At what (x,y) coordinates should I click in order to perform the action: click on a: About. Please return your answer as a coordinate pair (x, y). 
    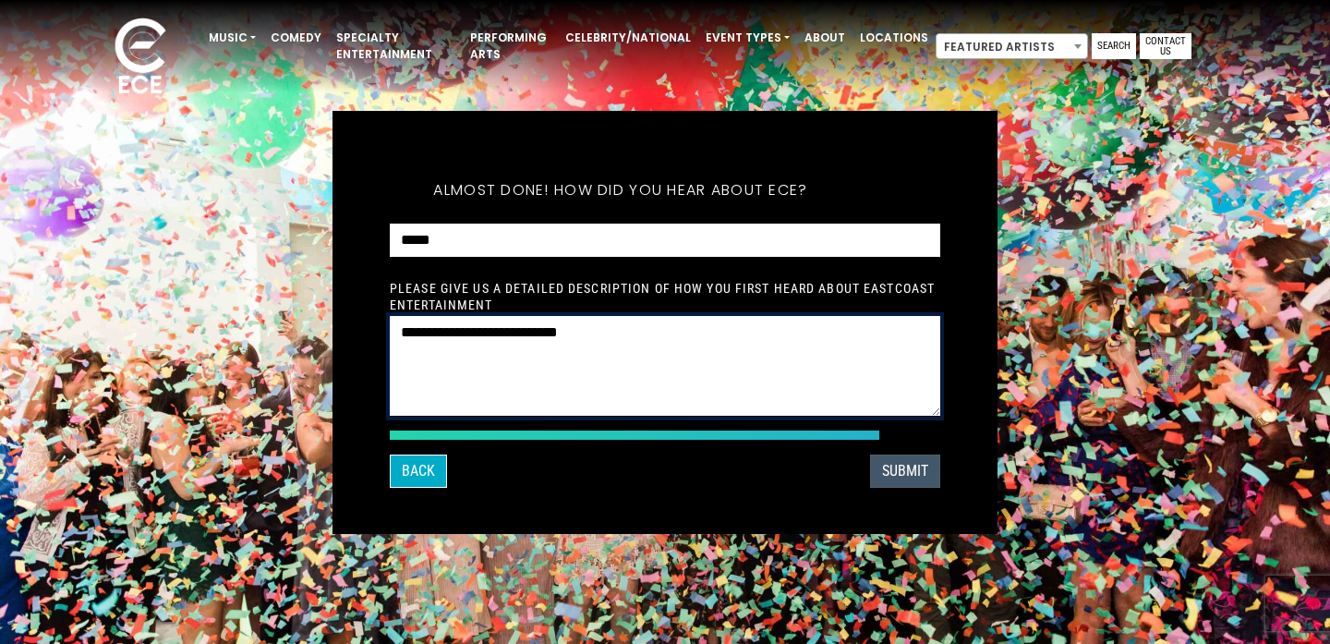
    Looking at the image, I should click on (825, 38).